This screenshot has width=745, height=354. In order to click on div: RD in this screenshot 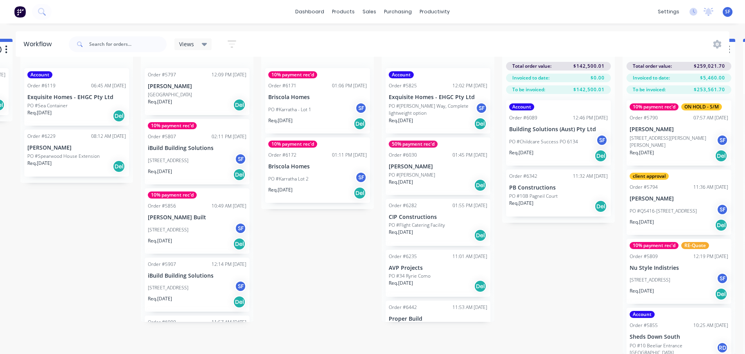, I will do `click(722, 347)`.